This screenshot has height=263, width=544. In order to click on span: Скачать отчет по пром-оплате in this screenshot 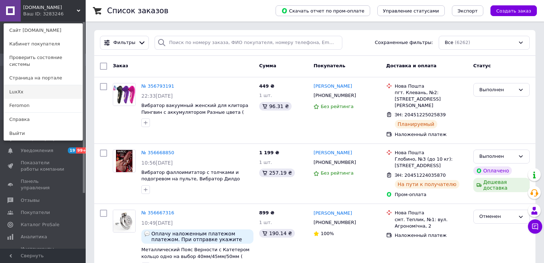, I will do `click(323, 11)`.